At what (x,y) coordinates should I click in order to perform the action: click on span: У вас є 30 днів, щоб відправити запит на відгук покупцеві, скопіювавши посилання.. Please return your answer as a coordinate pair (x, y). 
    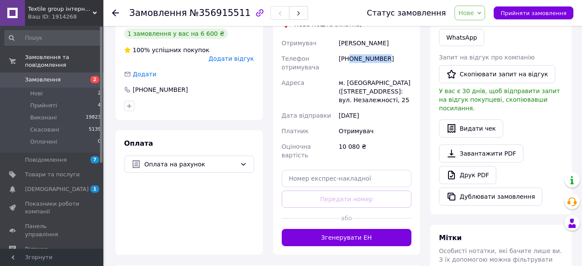
    Looking at the image, I should click on (500, 100).